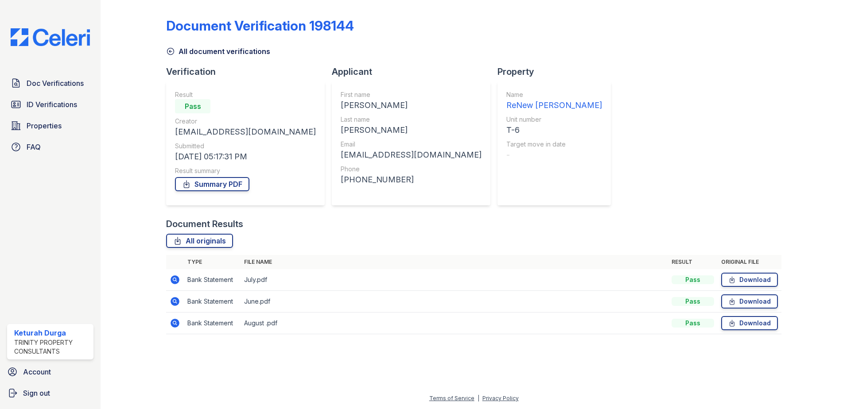 This screenshot has width=847, height=409. What do you see at coordinates (558, 72) in the screenshot?
I see `div: Property` at bounding box center [558, 72].